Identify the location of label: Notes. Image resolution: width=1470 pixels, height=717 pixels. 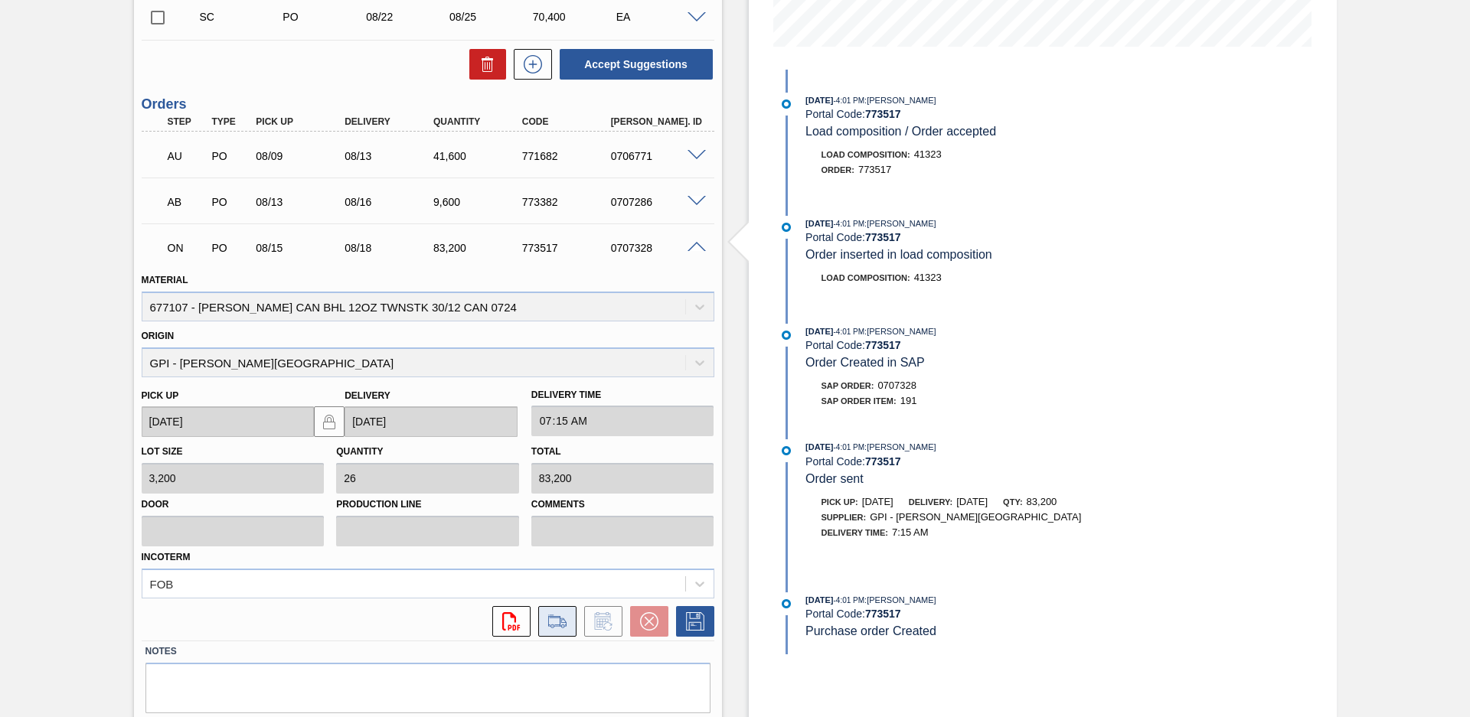
(428, 652).